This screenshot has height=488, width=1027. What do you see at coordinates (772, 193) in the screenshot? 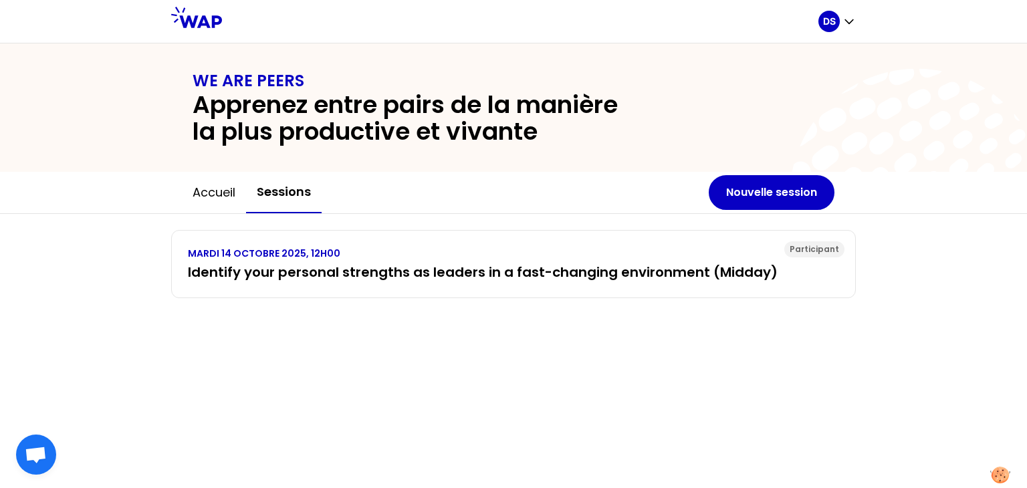
I see `button: Nouvelle session` at bounding box center [772, 193].